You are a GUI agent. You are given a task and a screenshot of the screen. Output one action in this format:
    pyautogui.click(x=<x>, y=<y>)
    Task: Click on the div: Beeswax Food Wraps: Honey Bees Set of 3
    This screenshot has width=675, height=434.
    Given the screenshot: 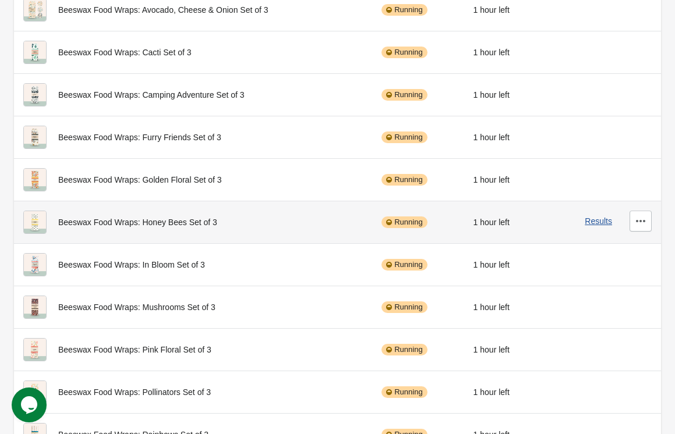 What is the action you would take?
    pyautogui.click(x=192, y=222)
    